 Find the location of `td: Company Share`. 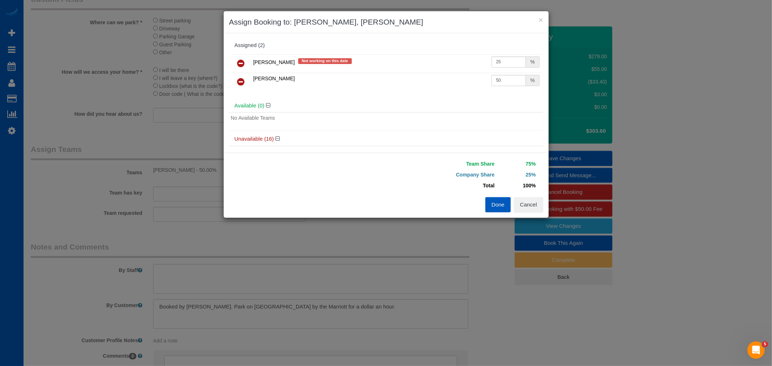

td: Company Share is located at coordinates (444, 175).